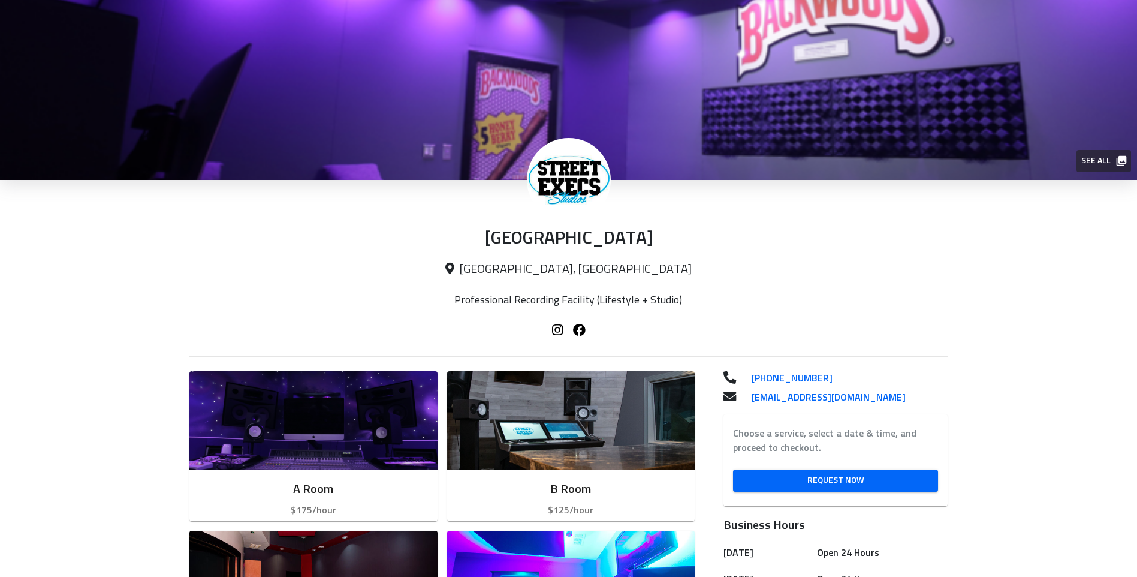 This screenshot has width=1137, height=577. Describe the element at coordinates (314, 489) in the screenshot. I see `h6: A Room` at that location.